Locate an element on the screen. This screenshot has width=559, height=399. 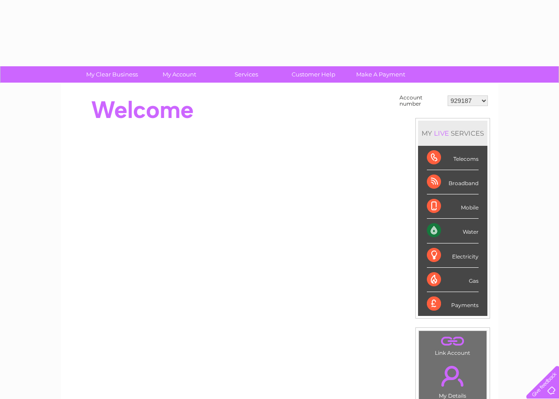
a: Make A Payment is located at coordinates (380, 74).